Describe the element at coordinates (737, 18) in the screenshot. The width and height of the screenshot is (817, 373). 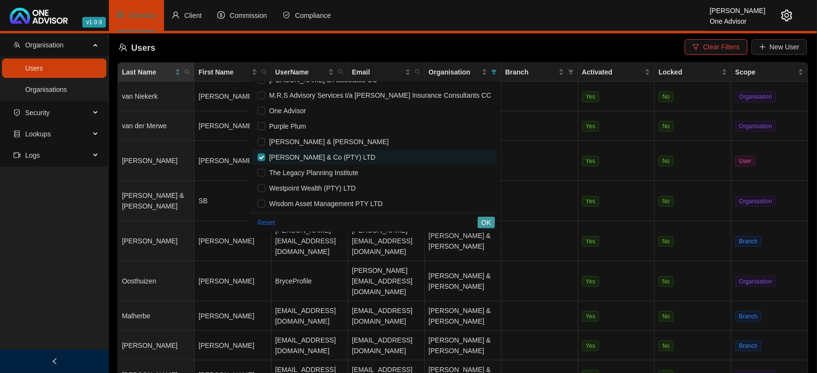
I see `div: One Advisor` at that location.